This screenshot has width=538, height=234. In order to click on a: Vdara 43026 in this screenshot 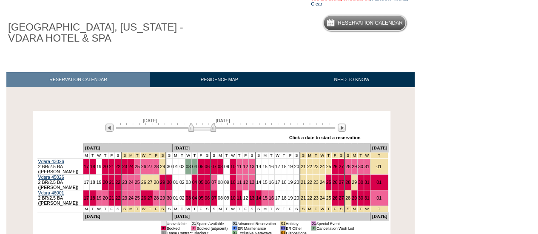, I will do `click(51, 162)`.